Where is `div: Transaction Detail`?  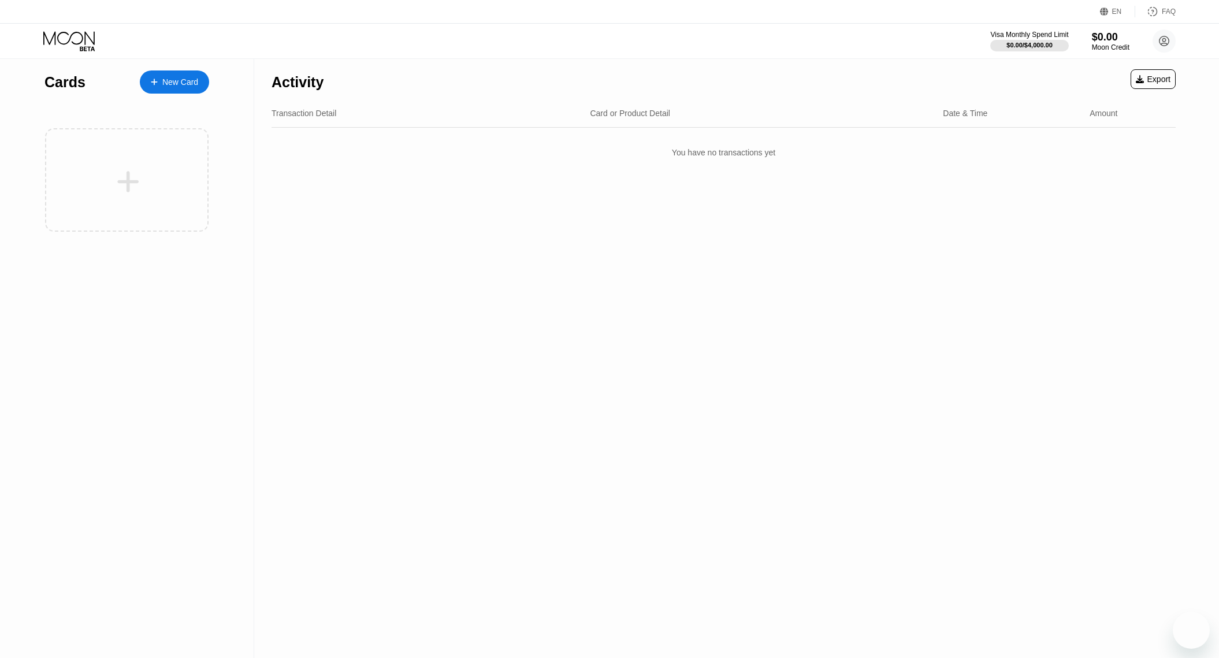 div: Transaction Detail is located at coordinates (304, 113).